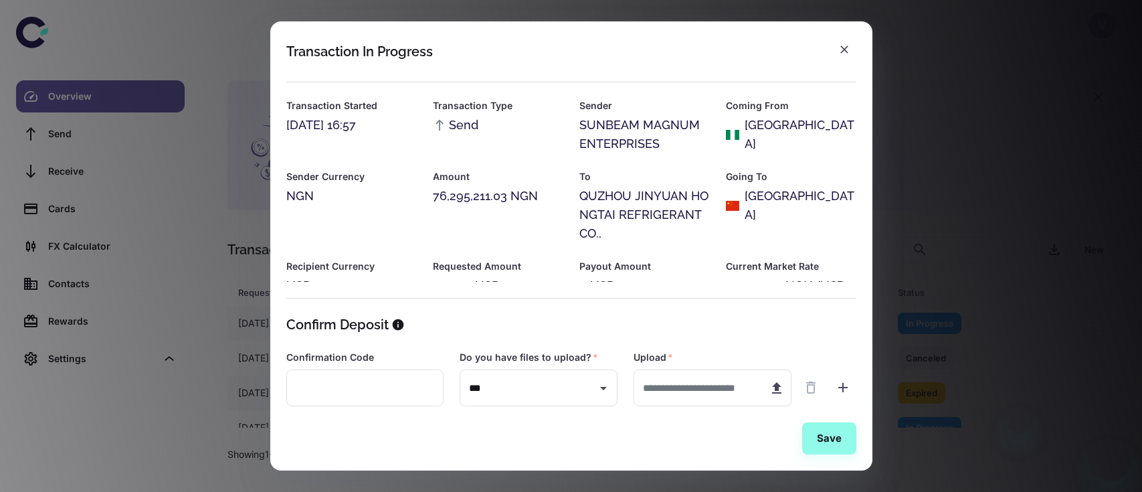 This screenshot has width=1142, height=492. What do you see at coordinates (528, 357) in the screenshot?
I see `label: Do you have files to upload?` at bounding box center [528, 357].